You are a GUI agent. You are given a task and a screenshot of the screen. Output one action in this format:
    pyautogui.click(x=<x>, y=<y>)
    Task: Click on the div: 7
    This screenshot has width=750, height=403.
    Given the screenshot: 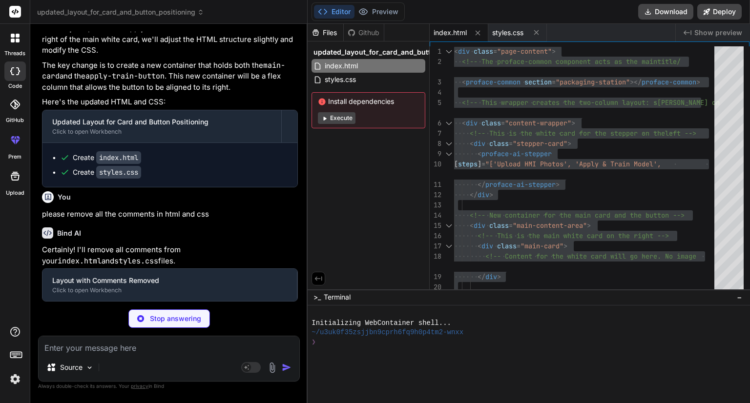 What is the action you would take?
    pyautogui.click(x=436, y=133)
    